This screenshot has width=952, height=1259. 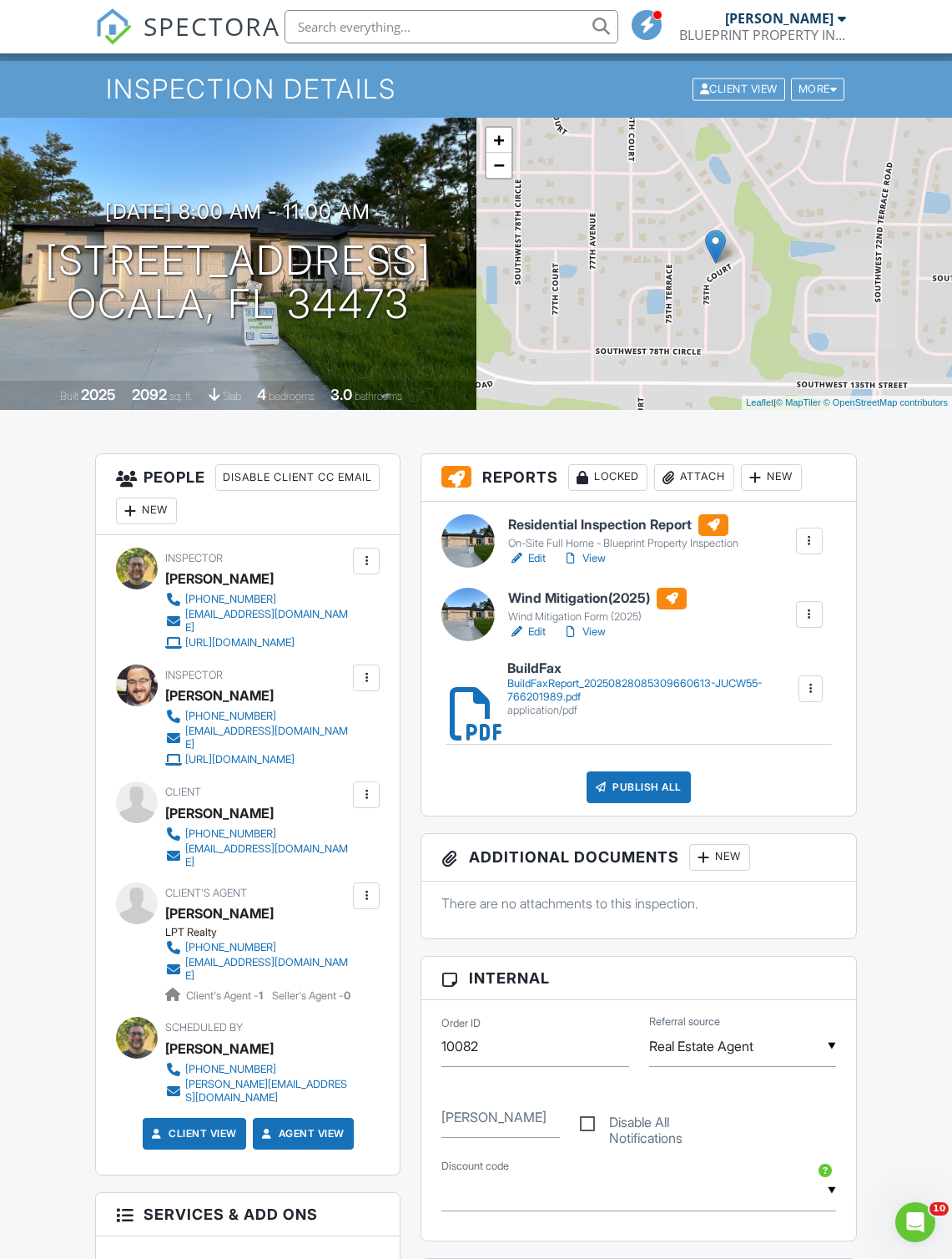 What do you see at coordinates (623, 543) in the screenshot?
I see `div: On-Site Full Home - Blueprint Property Inspection` at bounding box center [623, 543].